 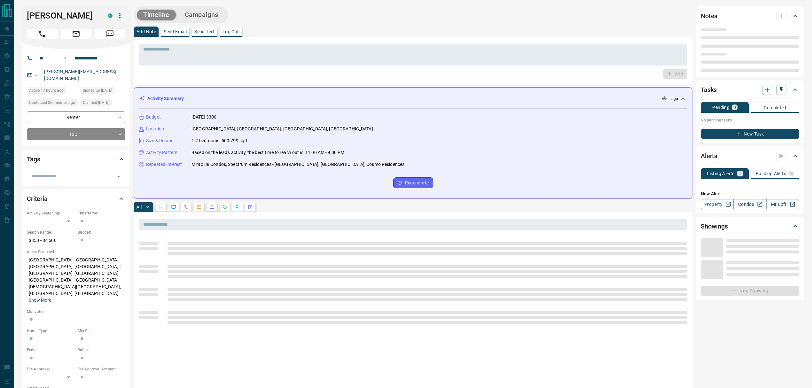 What do you see at coordinates (709, 156) in the screenshot?
I see `h2: Alerts` at bounding box center [709, 156].